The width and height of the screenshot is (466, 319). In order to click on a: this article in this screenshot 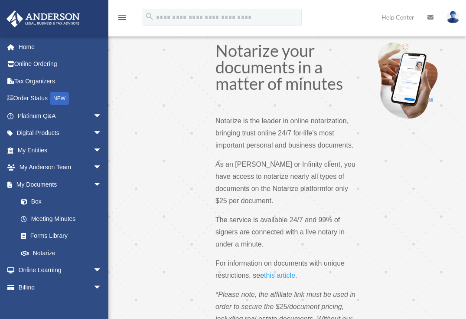, I will do `click(280, 277)`.